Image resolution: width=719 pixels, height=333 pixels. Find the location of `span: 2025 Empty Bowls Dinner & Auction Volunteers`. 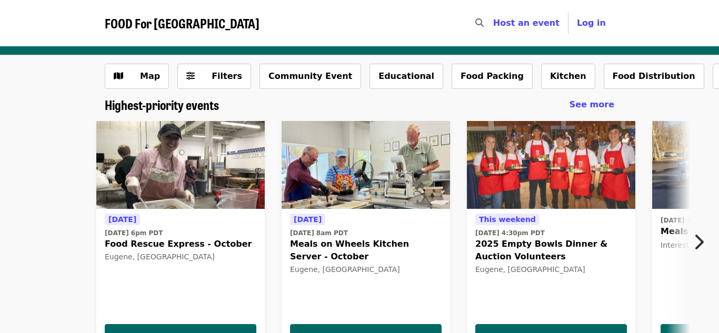

span: 2025 Empty Bowls Dinner & Auction Volunteers is located at coordinates (551, 250).